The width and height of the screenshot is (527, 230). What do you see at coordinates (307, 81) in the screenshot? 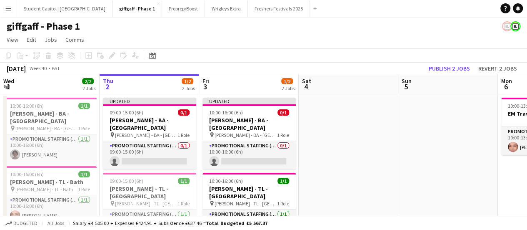
I see `span: Sat` at bounding box center [307, 81].